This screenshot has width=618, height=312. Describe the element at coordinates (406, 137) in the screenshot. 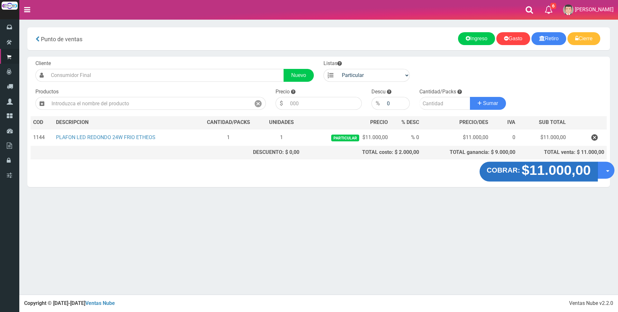

I see `td: % 0` at that location.